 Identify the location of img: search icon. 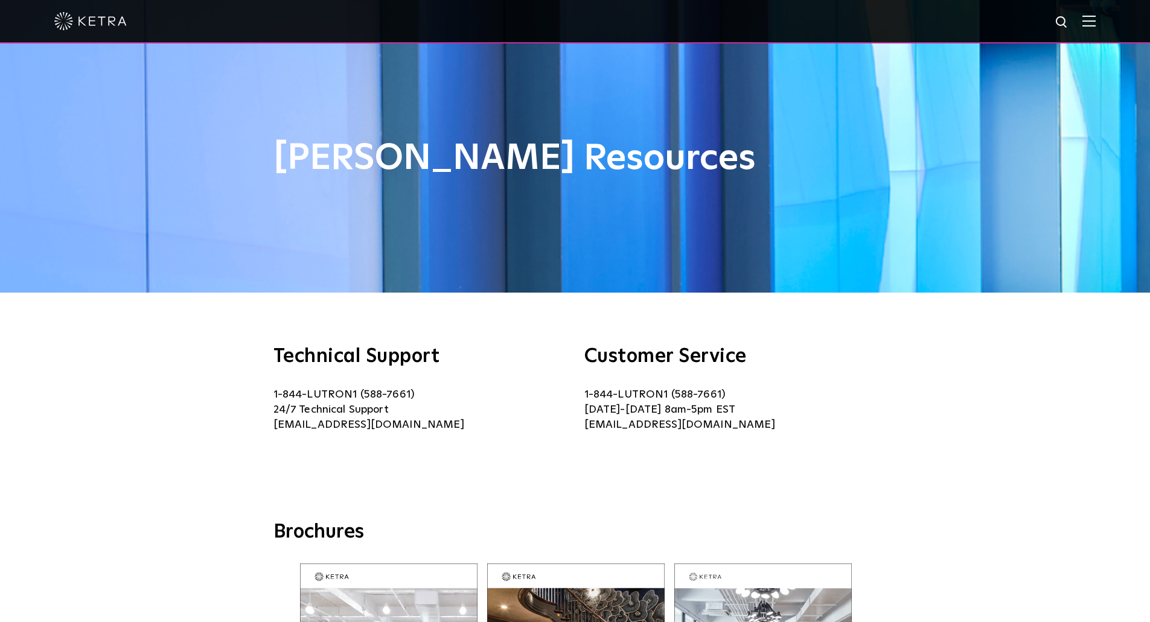
(1062, 22).